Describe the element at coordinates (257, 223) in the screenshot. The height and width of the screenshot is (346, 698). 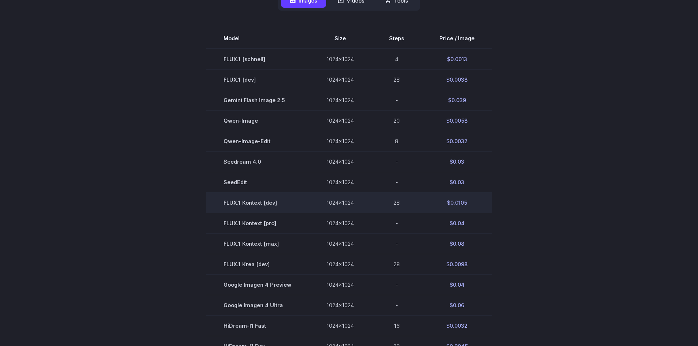
I see `td: FLUX.1 Kontext [pro]` at that location.